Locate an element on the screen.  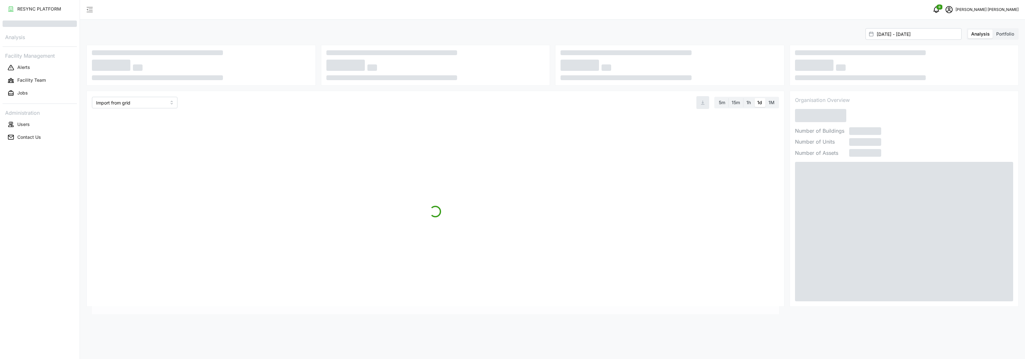
span: Analysis is located at coordinates (980, 34).